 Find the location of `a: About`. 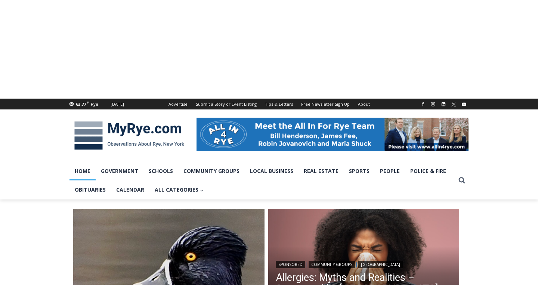

a: About is located at coordinates (364, 104).